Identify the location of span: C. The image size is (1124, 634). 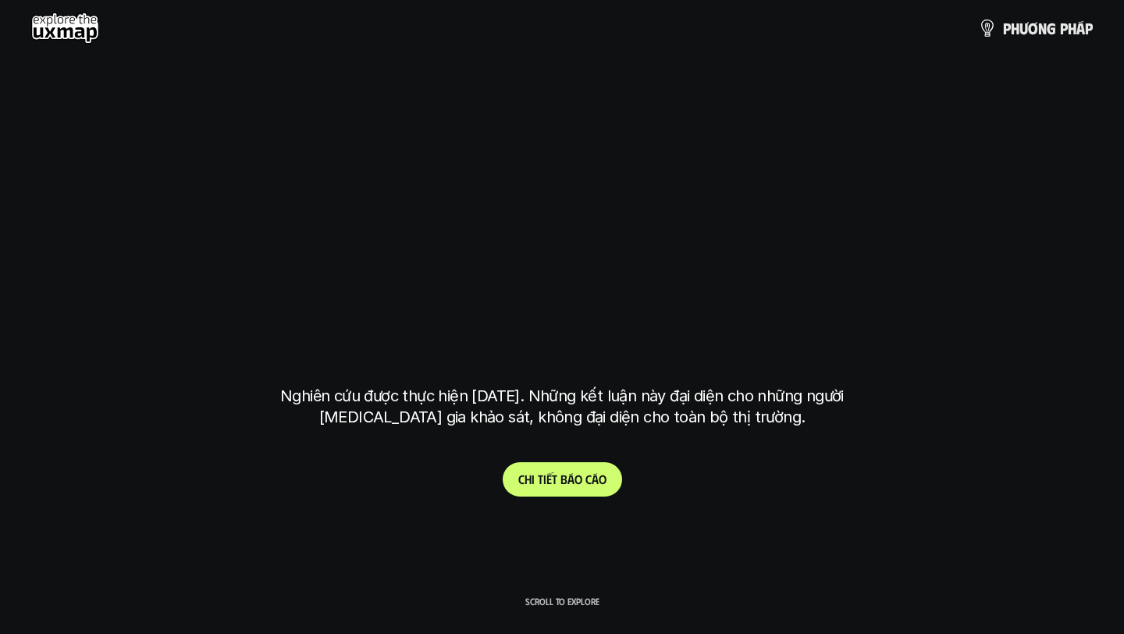
(521, 478).